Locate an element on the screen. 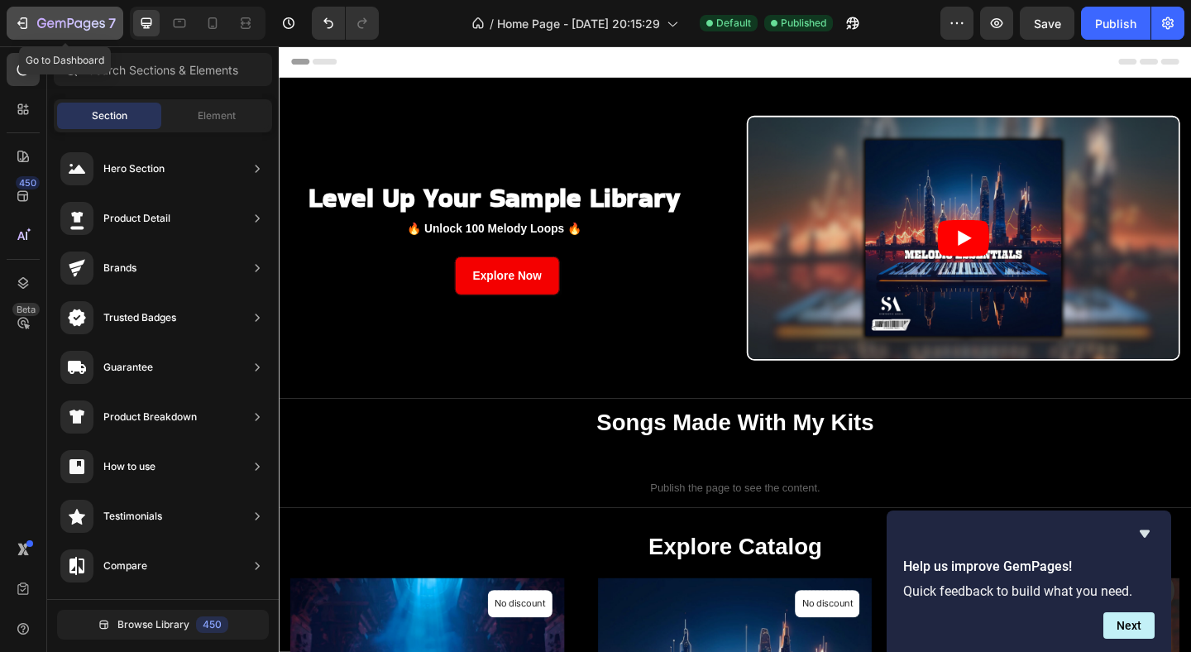 The height and width of the screenshot is (652, 1191). span: Element is located at coordinates (217, 116).